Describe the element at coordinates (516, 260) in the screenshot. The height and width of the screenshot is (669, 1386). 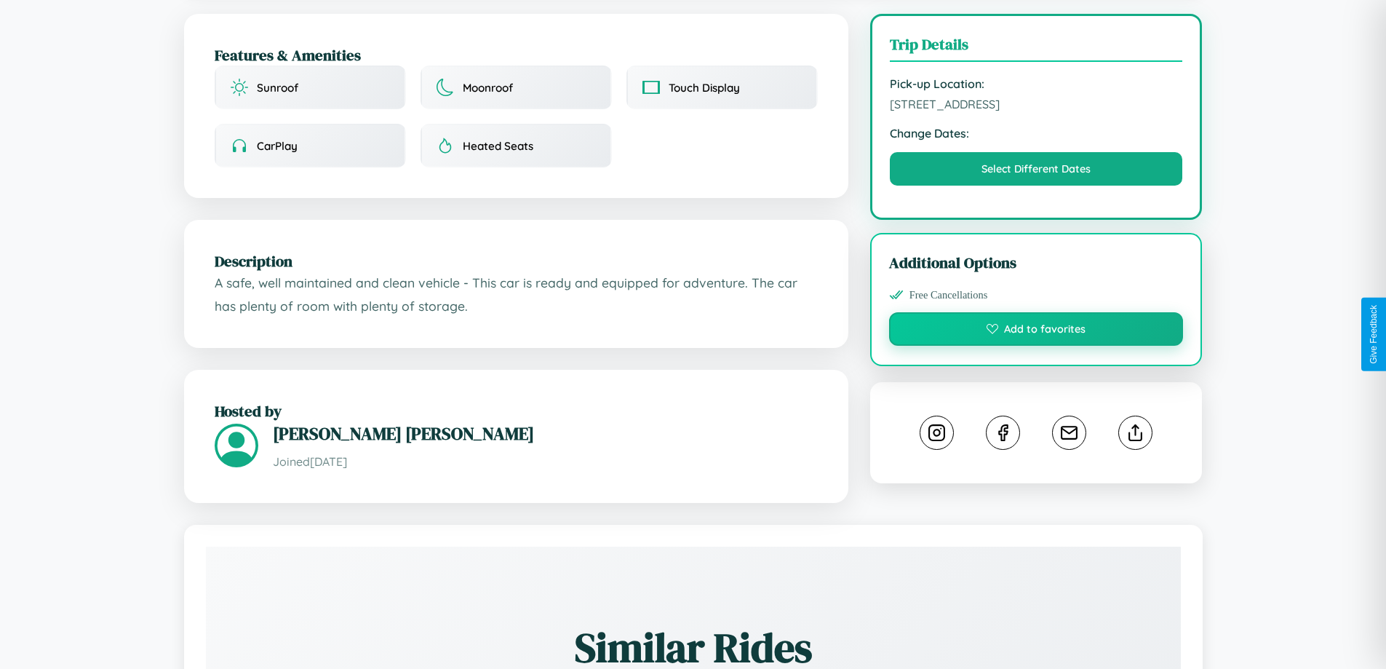
I see `h2: Description` at that location.